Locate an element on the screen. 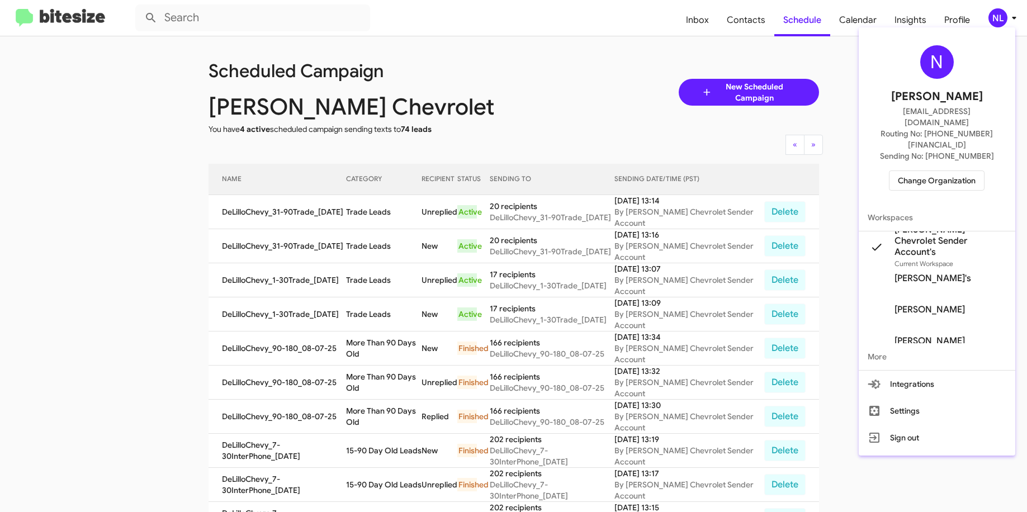 The width and height of the screenshot is (1027, 512). button: Settings is located at coordinates (937, 411).